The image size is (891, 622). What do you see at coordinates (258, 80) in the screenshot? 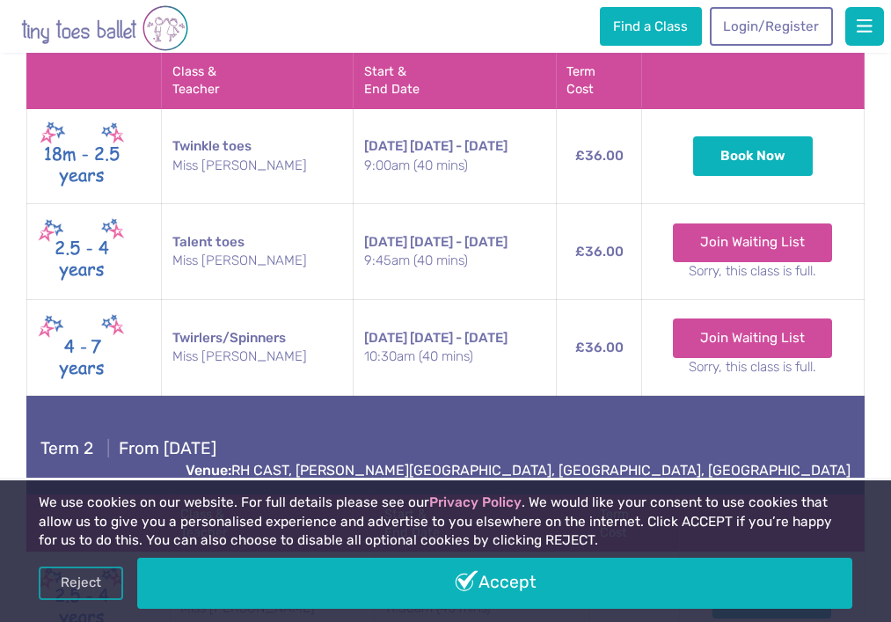
I see `th: Class & Teacher` at bounding box center [258, 80].